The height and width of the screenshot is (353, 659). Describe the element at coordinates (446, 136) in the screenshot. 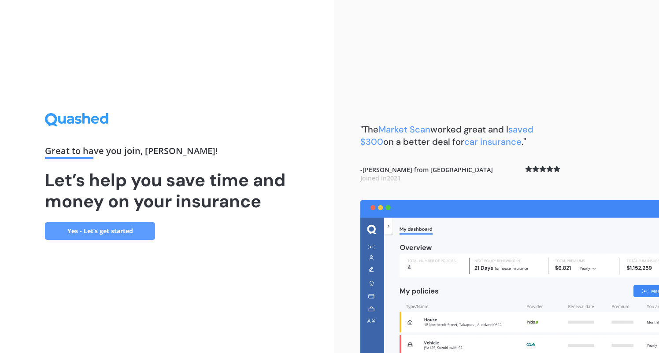

I see `span: saved $300` at that location.